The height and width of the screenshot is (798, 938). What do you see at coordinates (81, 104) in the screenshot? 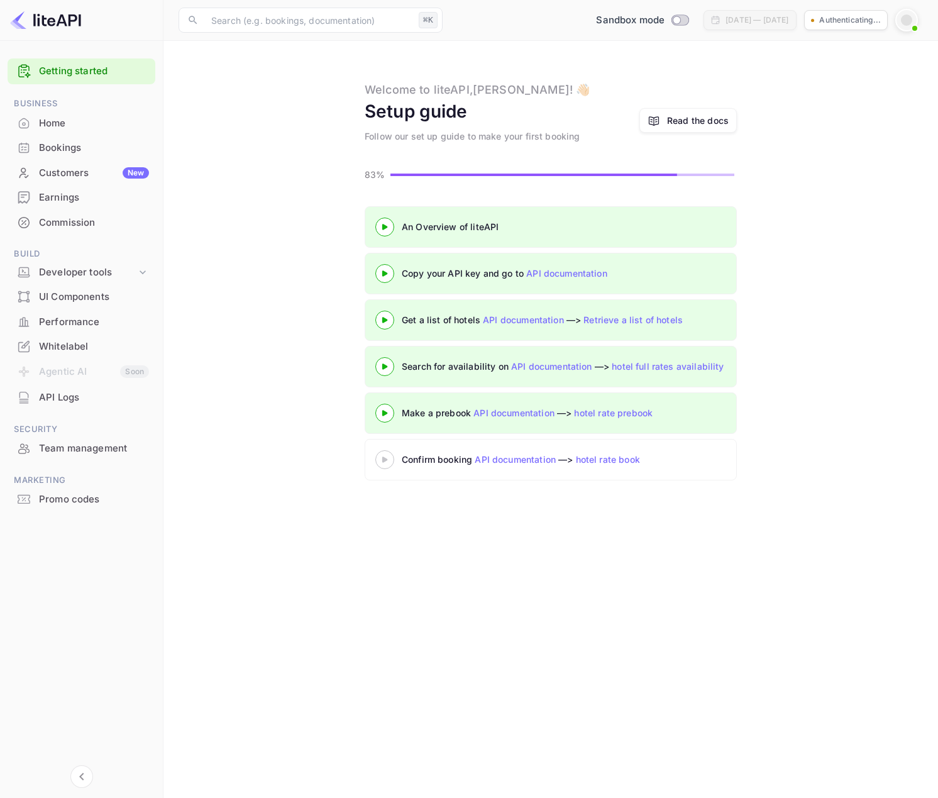
I see `span: Business` at bounding box center [81, 104].